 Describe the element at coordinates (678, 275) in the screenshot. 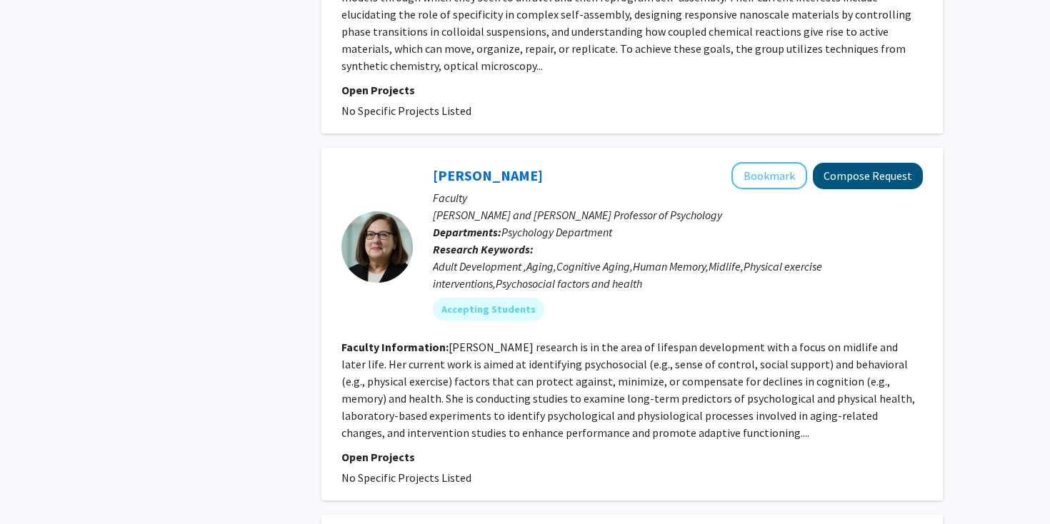

I see `div: Adult Development ,Aging,Cognitive Aging,Human Memory,Midlife,Physical exercise interventions,Psy...` at that location.